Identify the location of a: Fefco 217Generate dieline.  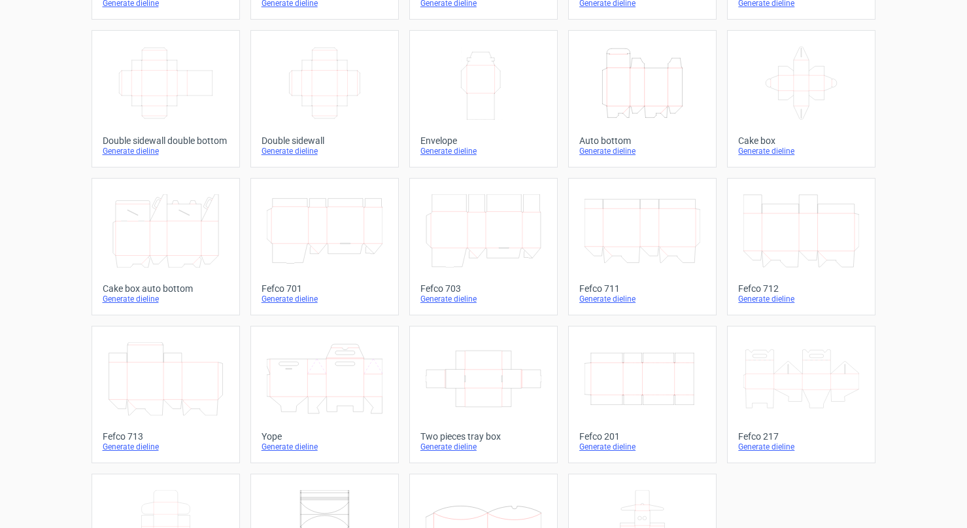
(801, 394).